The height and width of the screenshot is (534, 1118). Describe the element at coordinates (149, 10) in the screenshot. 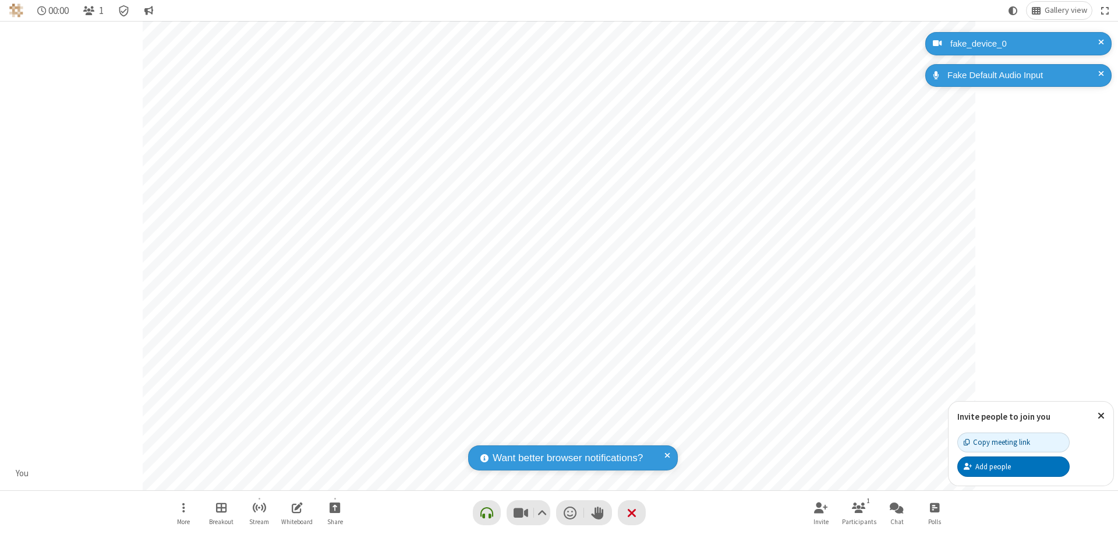

I see `button: Conversation` at that location.